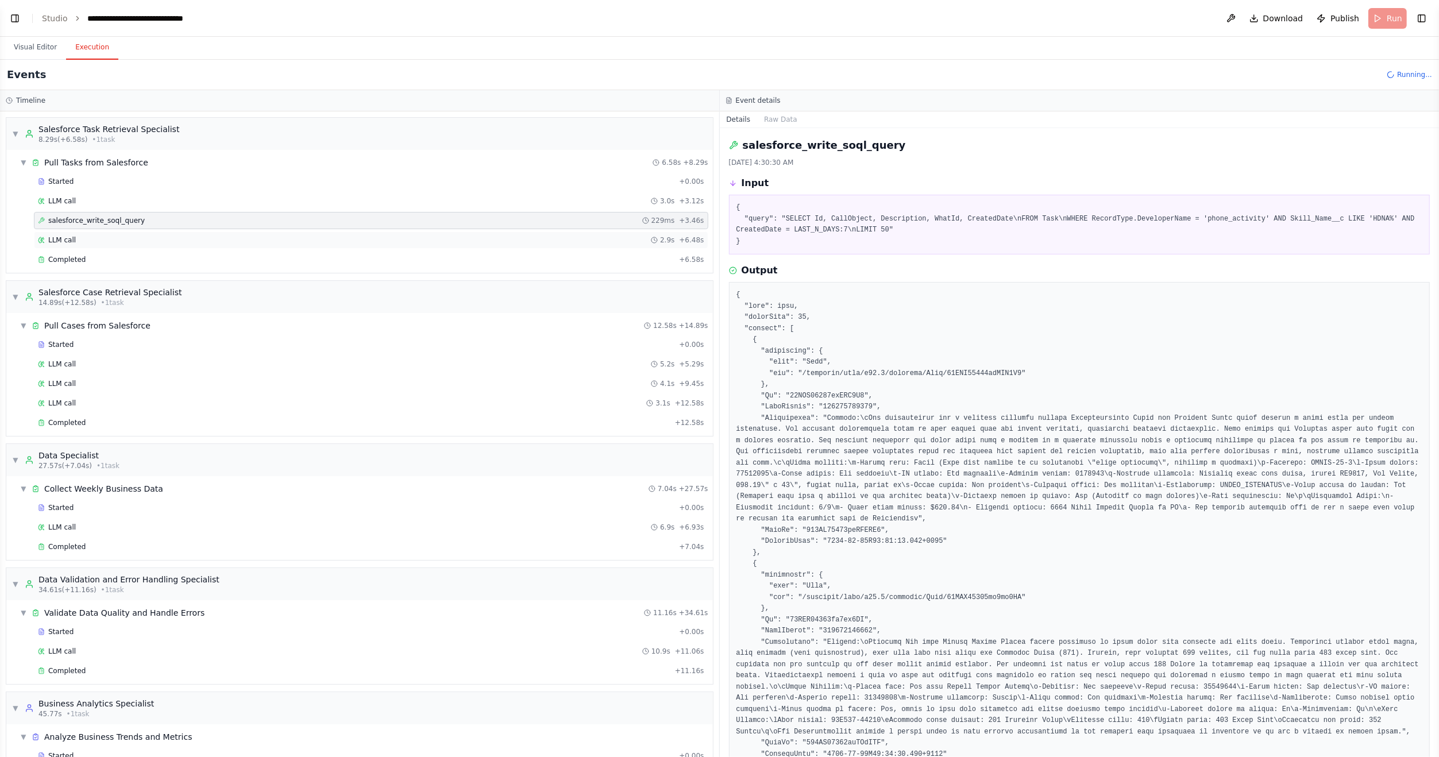 This screenshot has height=757, width=1439. What do you see at coordinates (97, 326) in the screenshot?
I see `div: Pull Cases from Salesforce` at bounding box center [97, 326].